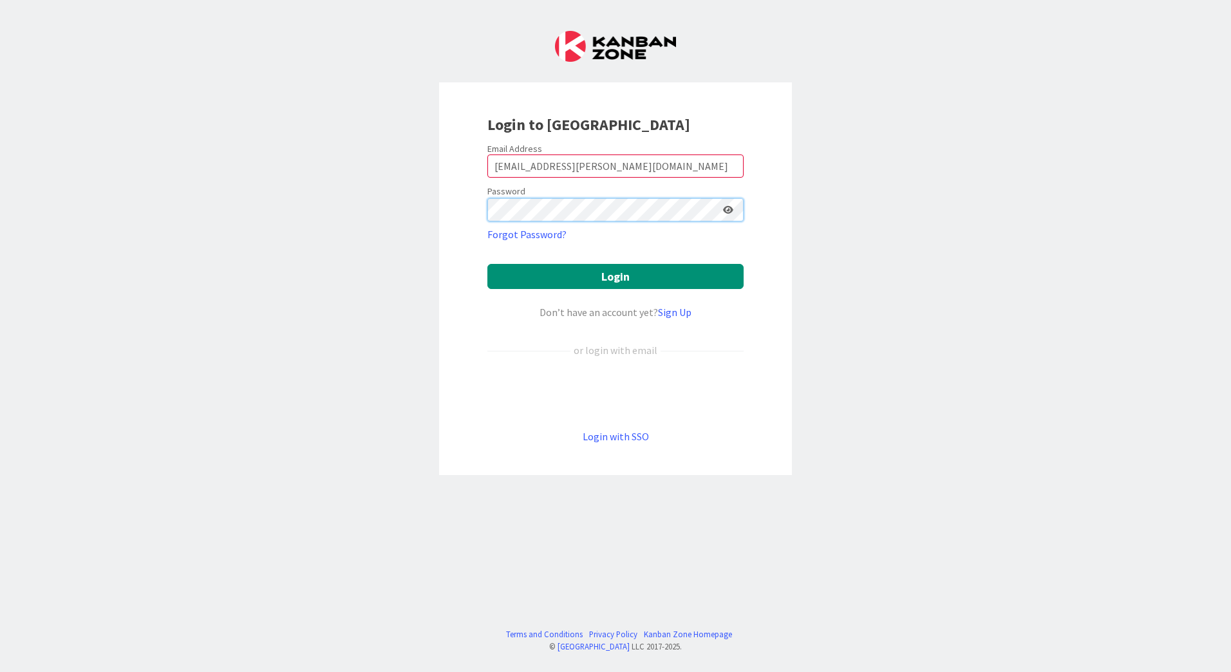 This screenshot has width=1231, height=672. What do you see at coordinates (544, 634) in the screenshot?
I see `a: Terms and Conditions` at bounding box center [544, 634].